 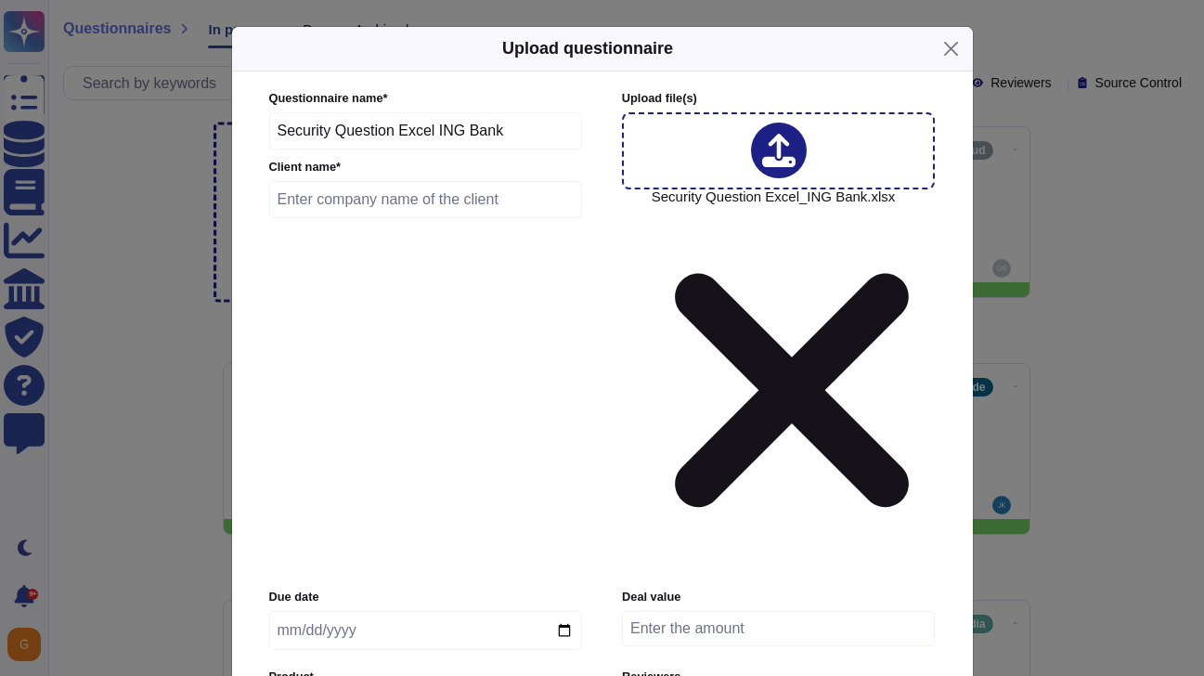 What do you see at coordinates (425, 631) in the screenshot?
I see `input: Due date` at bounding box center [425, 631].